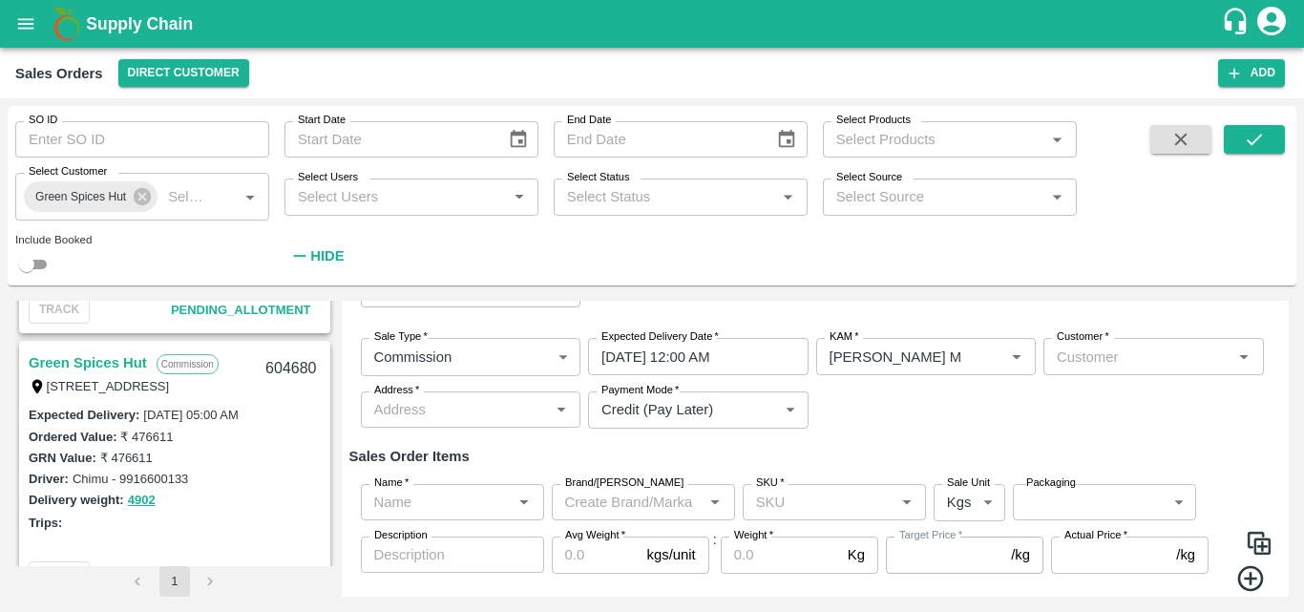 This screenshot has height=612, width=1304. Describe the element at coordinates (73, 436) in the screenshot. I see `label: Ordered Value:` at that location.